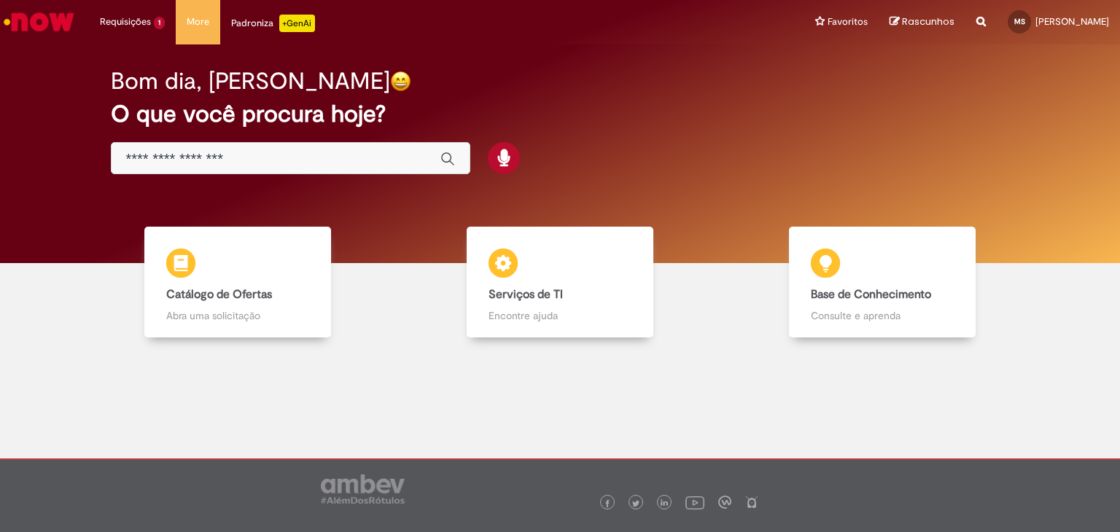 Image resolution: width=1120 pixels, height=532 pixels. I want to click on p: Abra uma solicitação, so click(238, 316).